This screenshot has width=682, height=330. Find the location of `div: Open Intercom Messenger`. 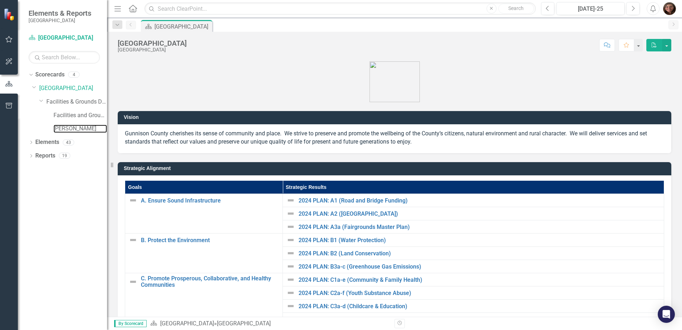

div: Open Intercom Messenger is located at coordinates (667, 314).